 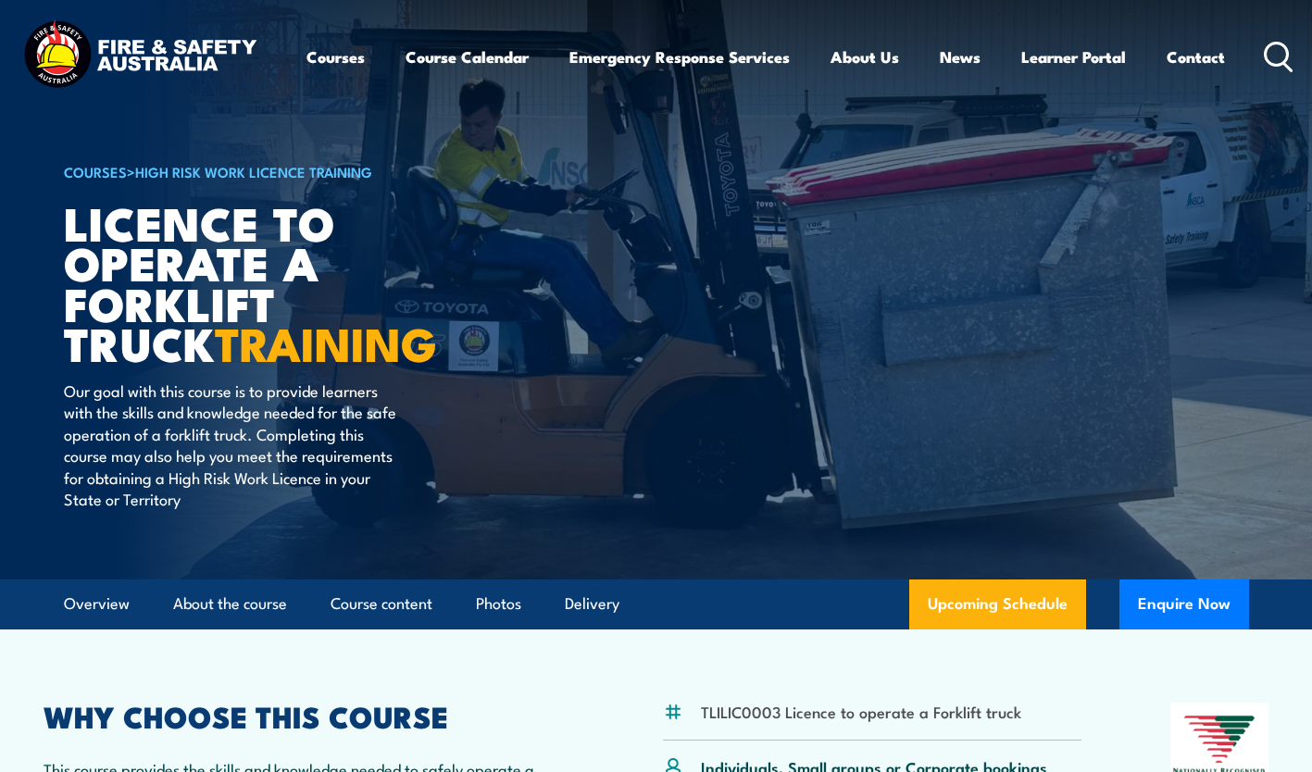 I want to click on a: Upcoming Schedule, so click(x=997, y=605).